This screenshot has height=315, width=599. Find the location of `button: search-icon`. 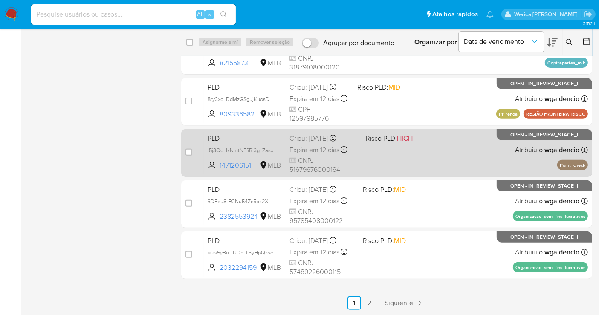

button: search-icon is located at coordinates (223, 14).